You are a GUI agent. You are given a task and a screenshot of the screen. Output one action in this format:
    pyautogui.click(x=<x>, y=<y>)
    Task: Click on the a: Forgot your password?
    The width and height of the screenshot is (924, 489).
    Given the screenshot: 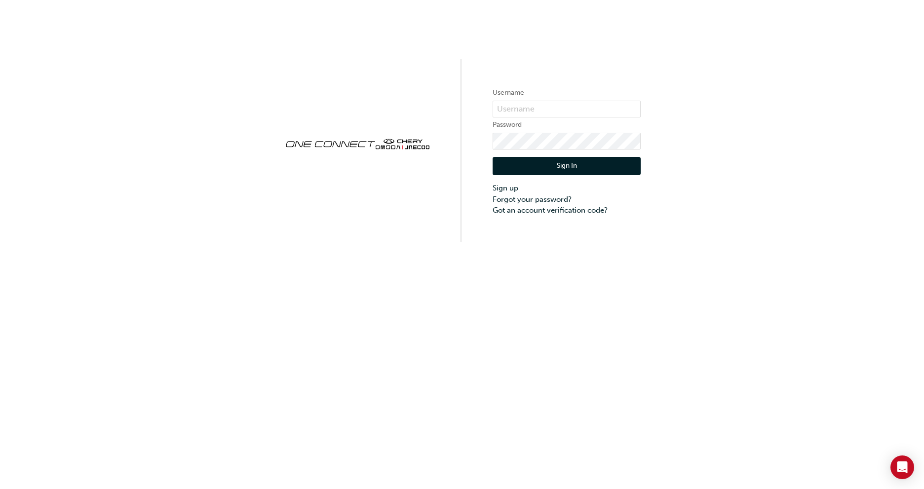 What is the action you would take?
    pyautogui.click(x=567, y=199)
    